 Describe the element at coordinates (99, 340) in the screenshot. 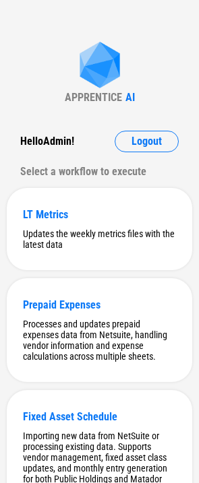

I see `div: Processes and updates prepaid expenses data from Netsuite, handling vendor information and expens...` at that location.